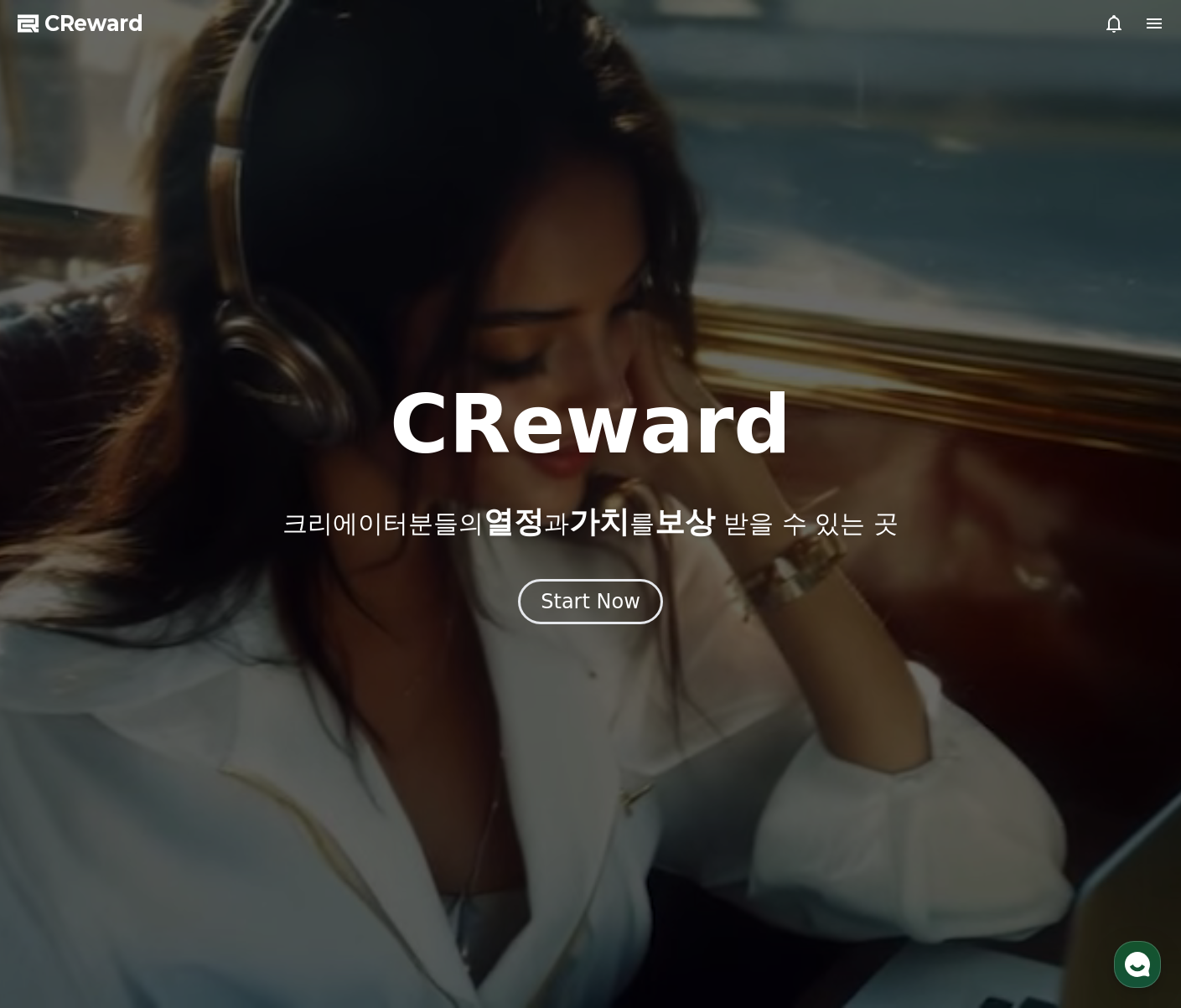 This screenshot has height=1008, width=1181. I want to click on button: Start Now, so click(590, 602).